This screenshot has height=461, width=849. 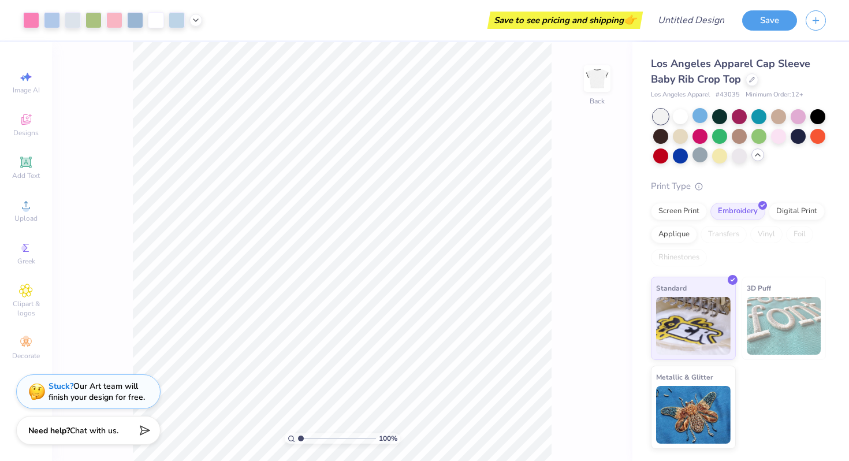 I want to click on div: Save to see pricing and shipping, so click(x=565, y=20).